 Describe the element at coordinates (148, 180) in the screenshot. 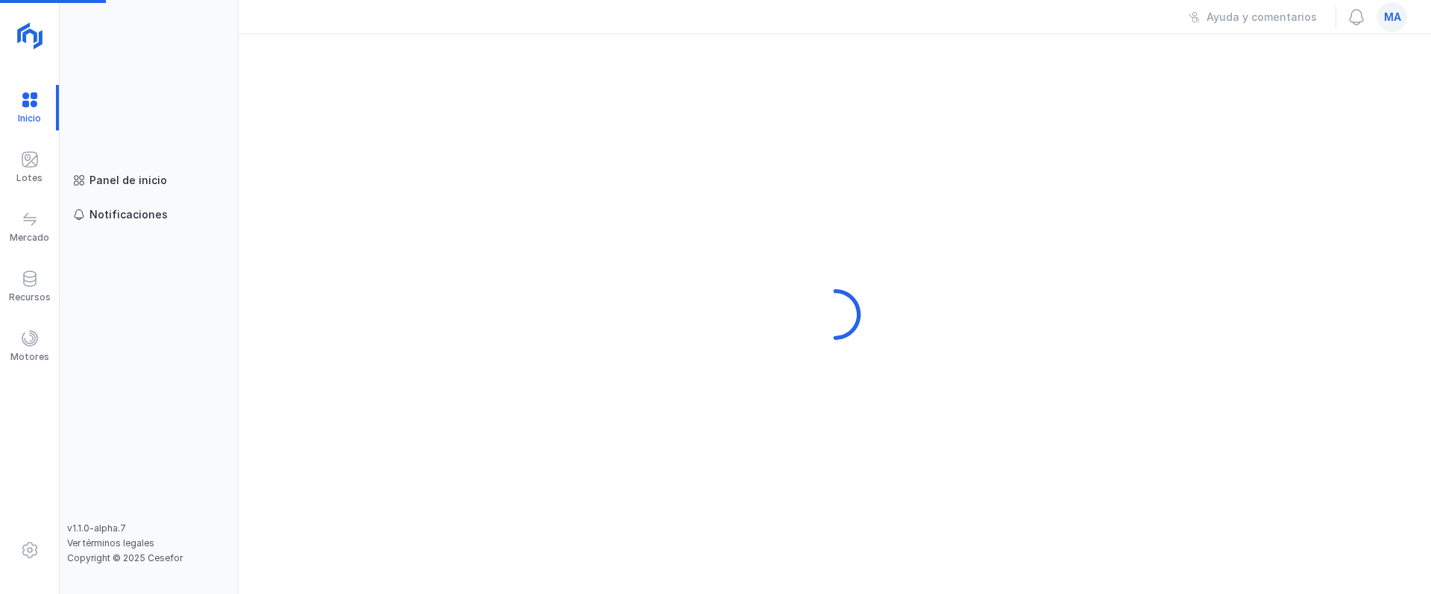

I see `a: Panel de inicio` at that location.